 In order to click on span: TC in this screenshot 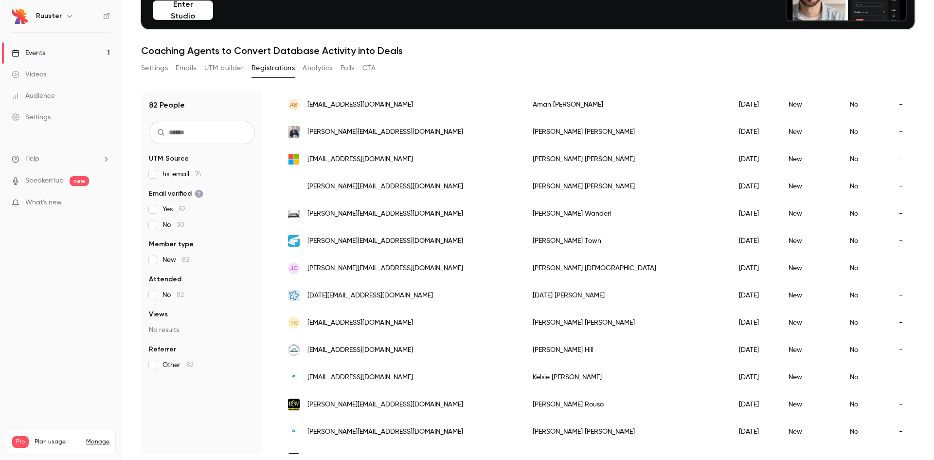, I will do `click(294, 323)`.